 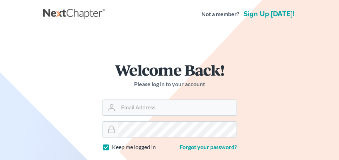 What do you see at coordinates (208, 146) in the screenshot?
I see `a: Forgot your password?` at bounding box center [208, 146].